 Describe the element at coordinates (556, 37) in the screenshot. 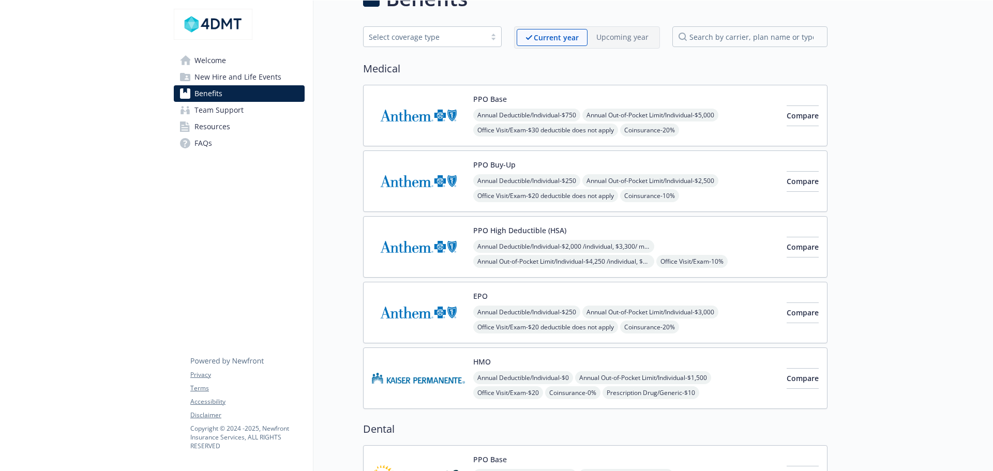

I see `p: Current year` at that location.